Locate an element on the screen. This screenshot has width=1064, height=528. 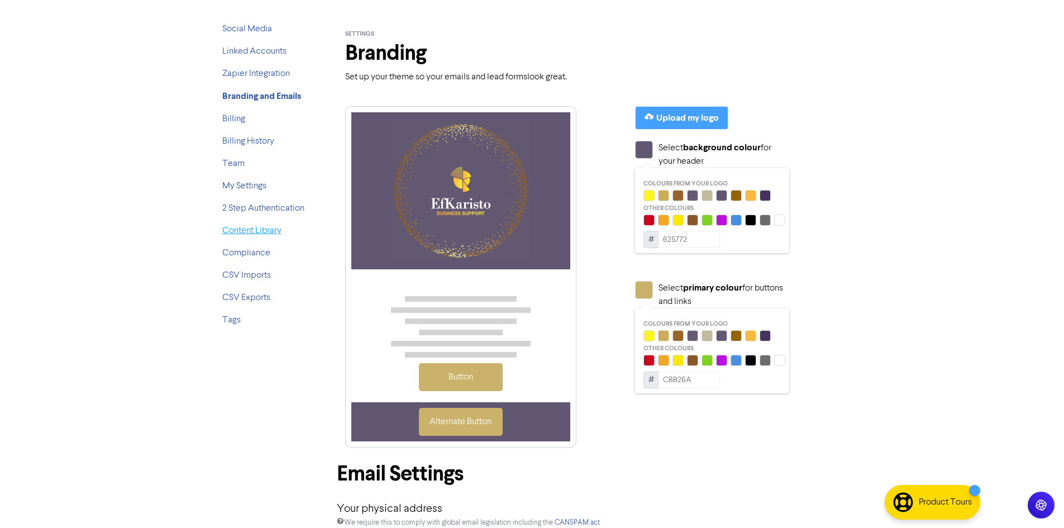
div: Chat Widget is located at coordinates (1036, 501).